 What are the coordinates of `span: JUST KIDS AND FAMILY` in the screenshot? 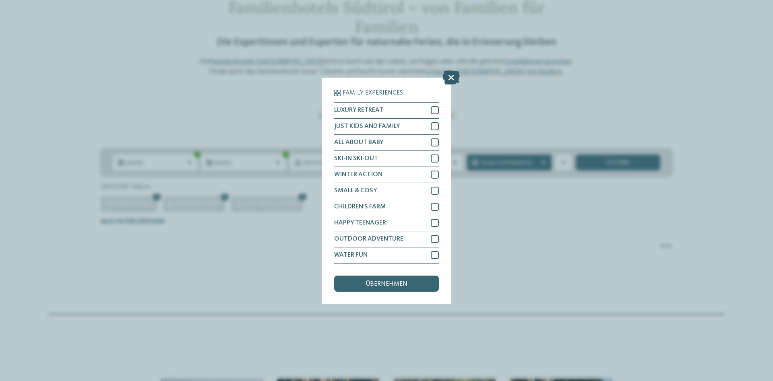 It's located at (367, 126).